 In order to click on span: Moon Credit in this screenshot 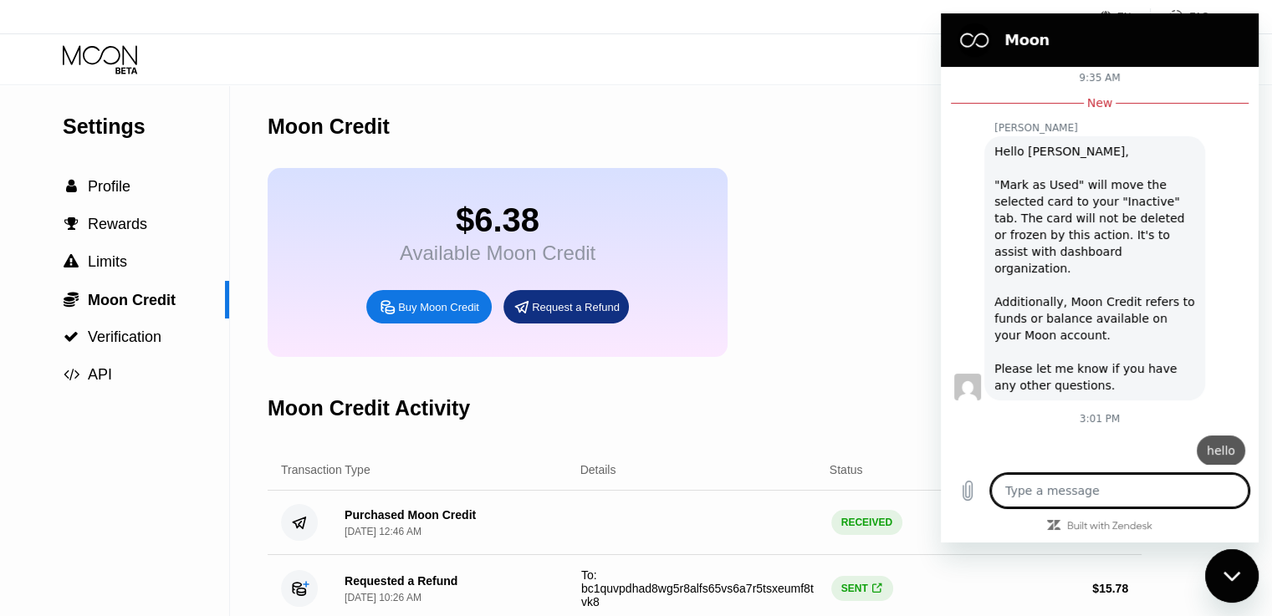, I will do `click(131, 300)`.